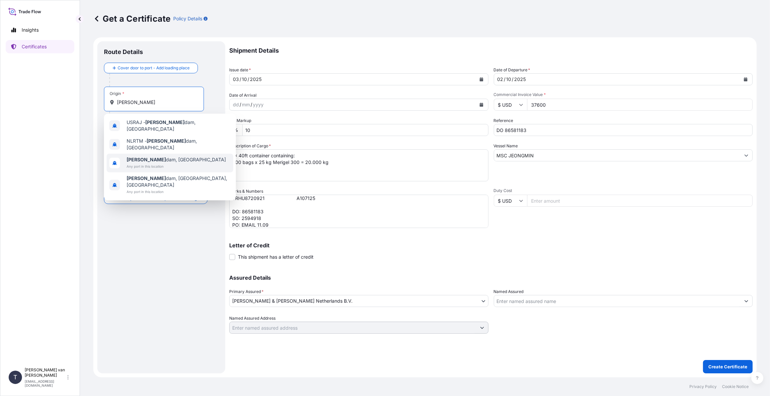  What do you see at coordinates (618, 301) in the screenshot?
I see `input: Assured Name` at bounding box center [618, 301].